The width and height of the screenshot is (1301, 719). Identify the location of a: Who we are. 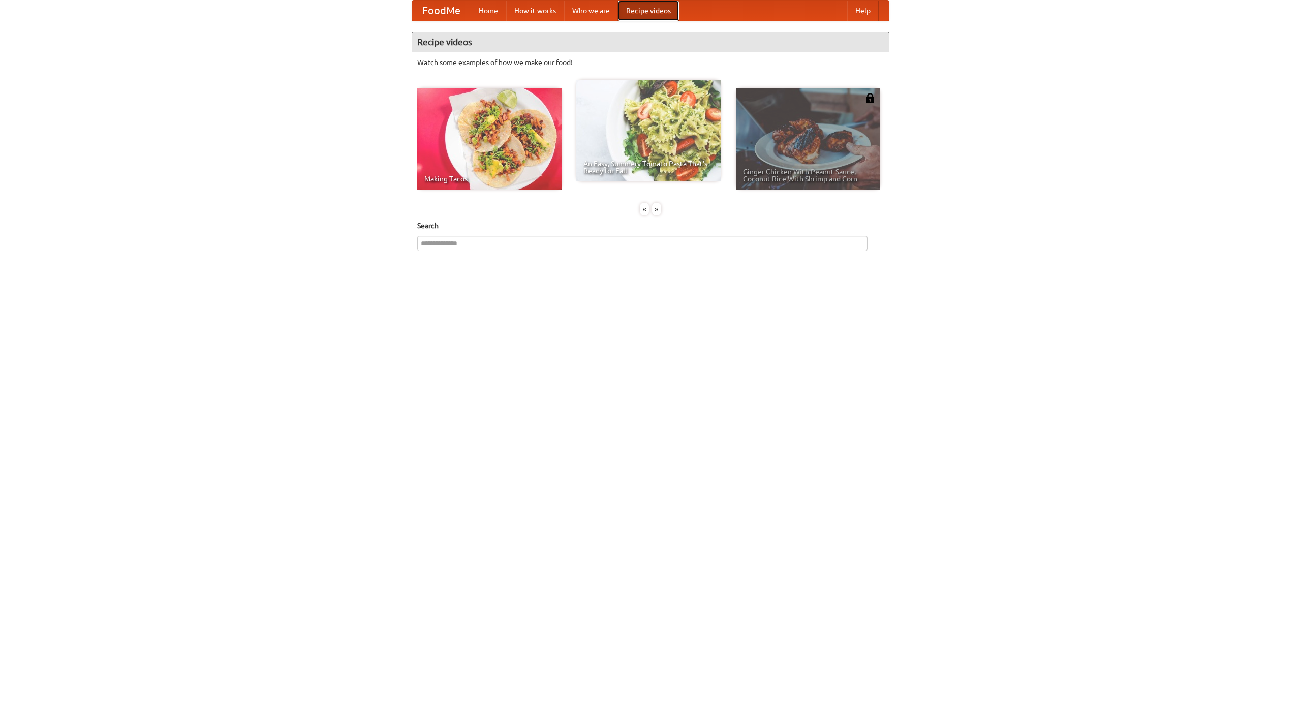
(591, 11).